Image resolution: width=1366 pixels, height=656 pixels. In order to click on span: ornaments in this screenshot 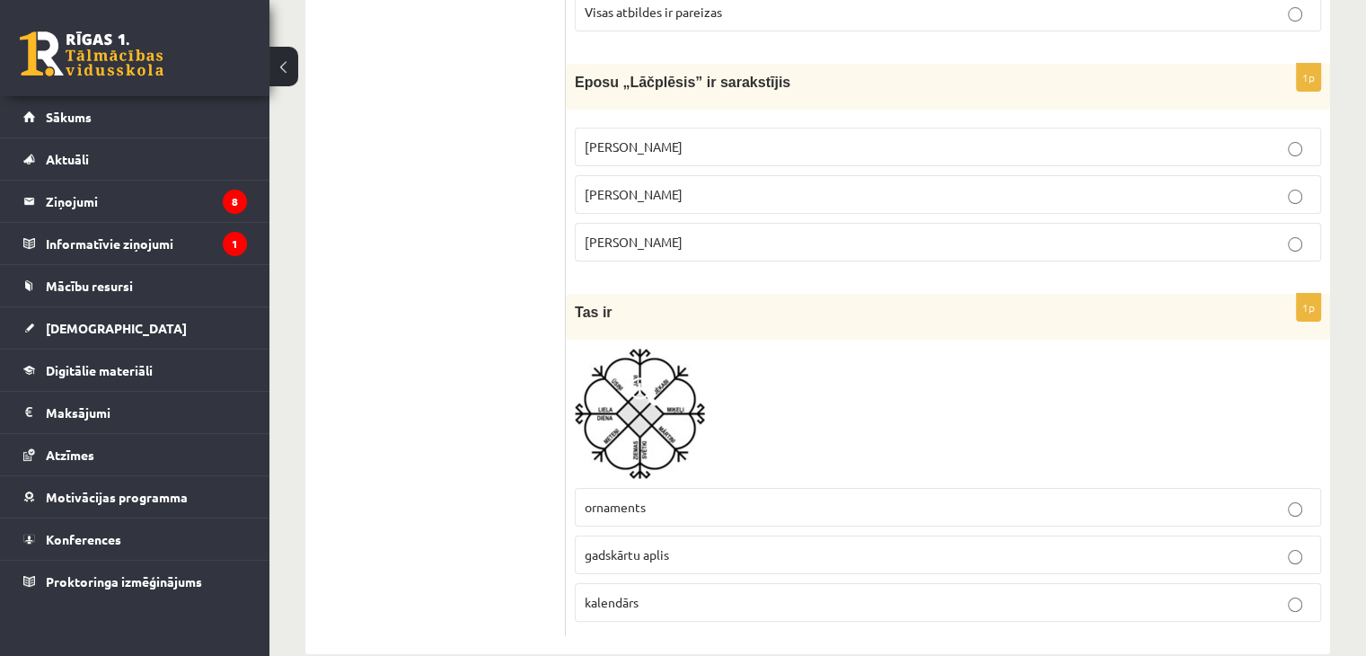, I will do `click(615, 507)`.